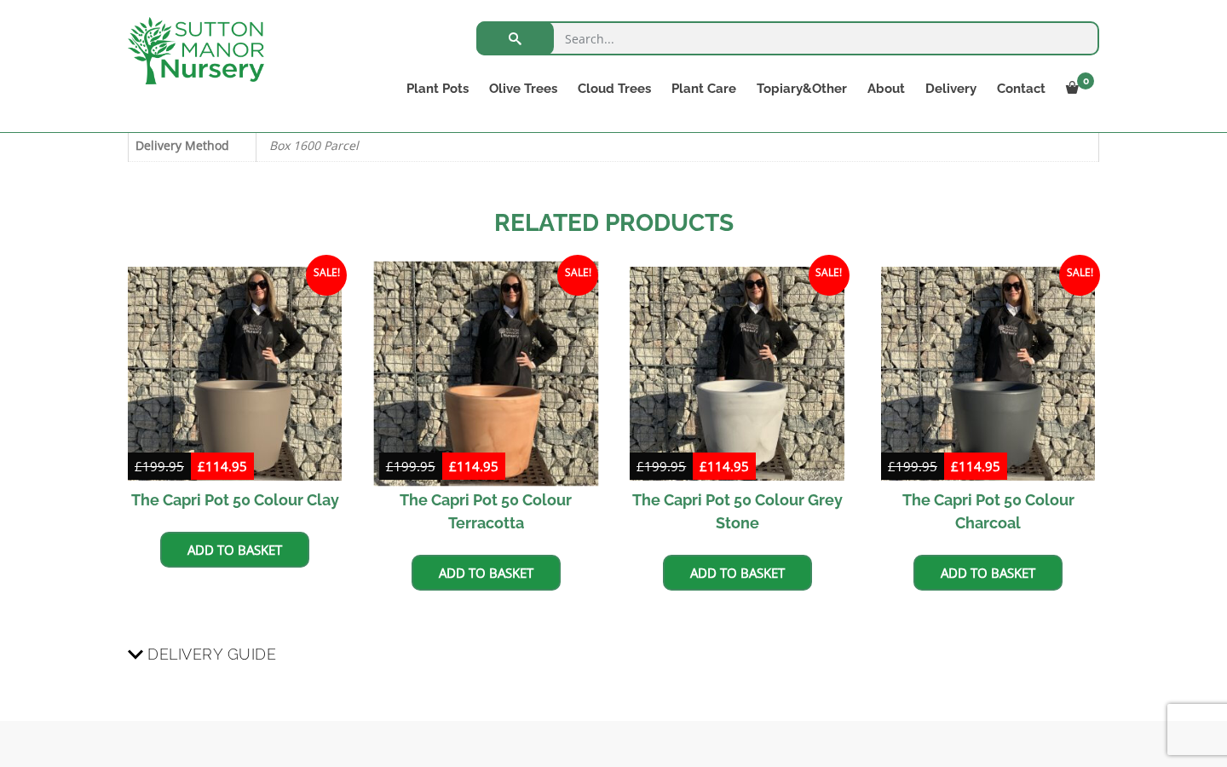 The image size is (1227, 767). I want to click on a: Contact, so click(1021, 89).